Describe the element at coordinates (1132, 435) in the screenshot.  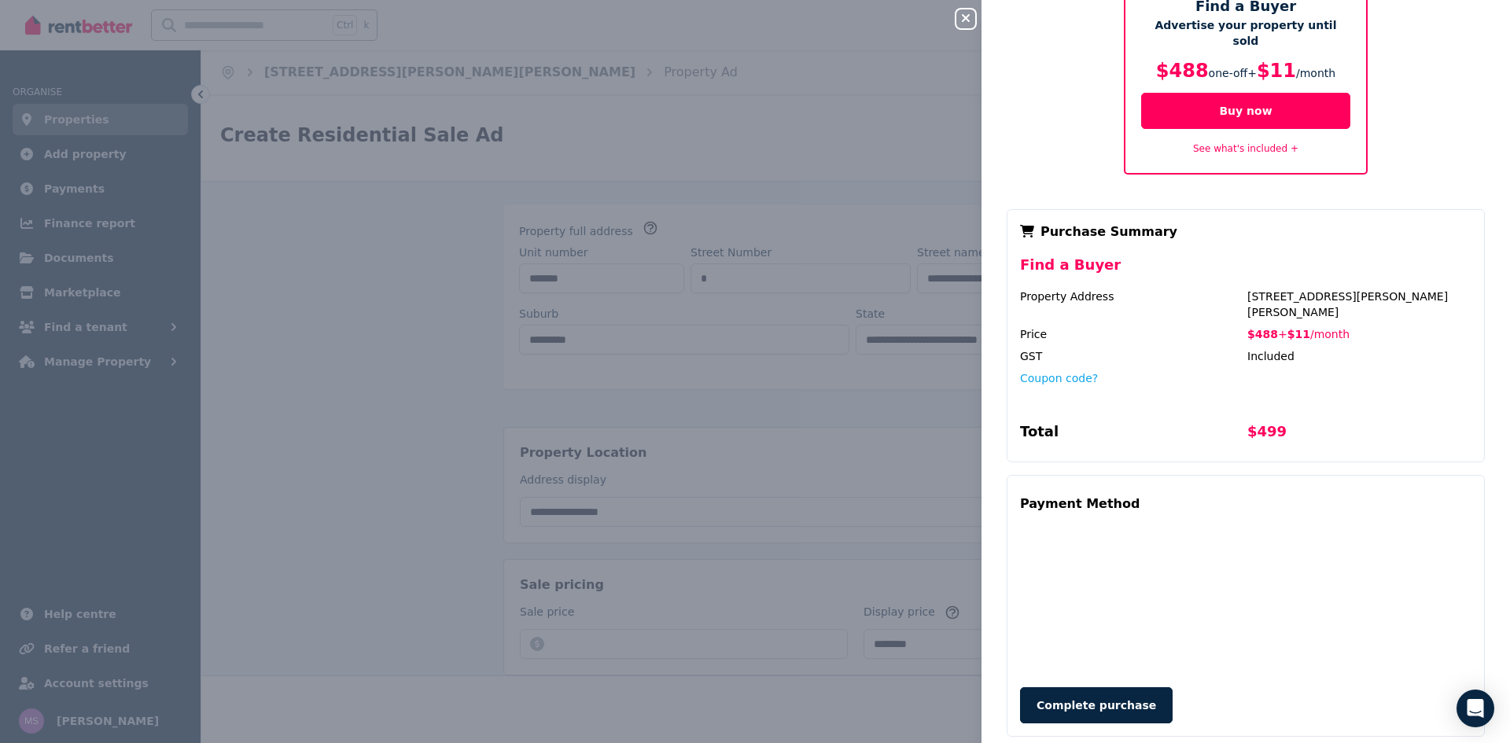
I see `div: Total` at that location.